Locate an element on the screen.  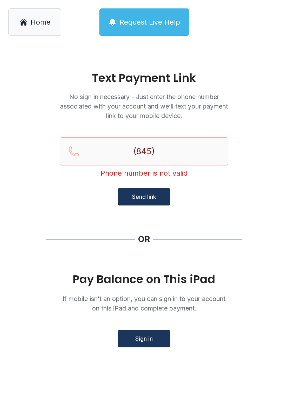
span: Home is located at coordinates (40, 22).